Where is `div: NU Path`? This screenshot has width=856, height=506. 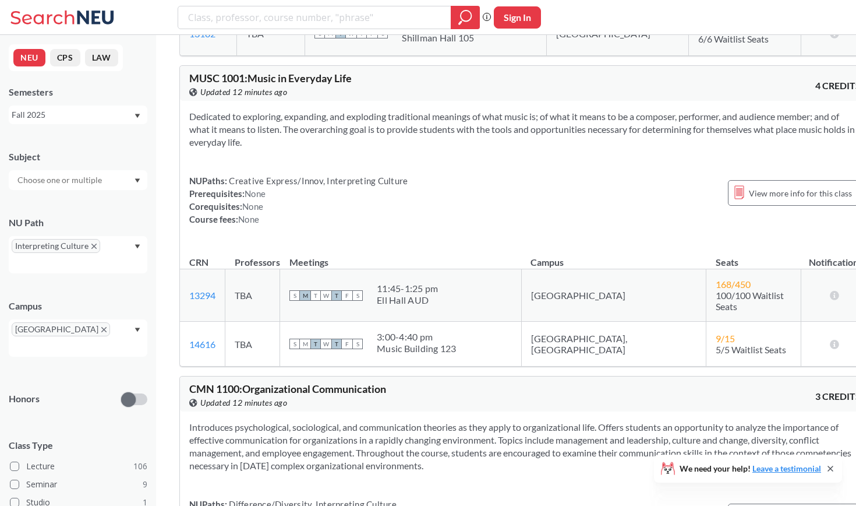
div: NU Path is located at coordinates (78, 223).